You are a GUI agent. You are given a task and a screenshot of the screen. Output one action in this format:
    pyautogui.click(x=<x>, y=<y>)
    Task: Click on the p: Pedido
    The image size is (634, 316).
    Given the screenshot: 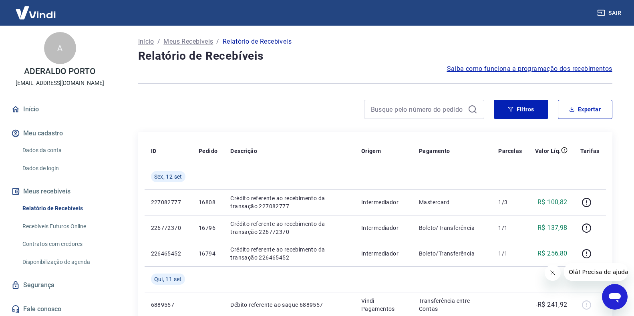 What is the action you would take?
    pyautogui.click(x=208, y=151)
    